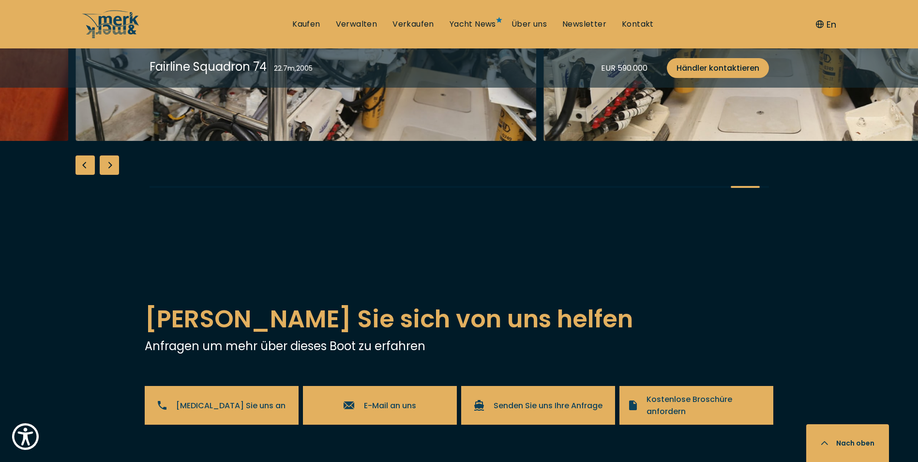 Image resolution: width=918 pixels, height=462 pixels. I want to click on div: Next slide, so click(109, 165).